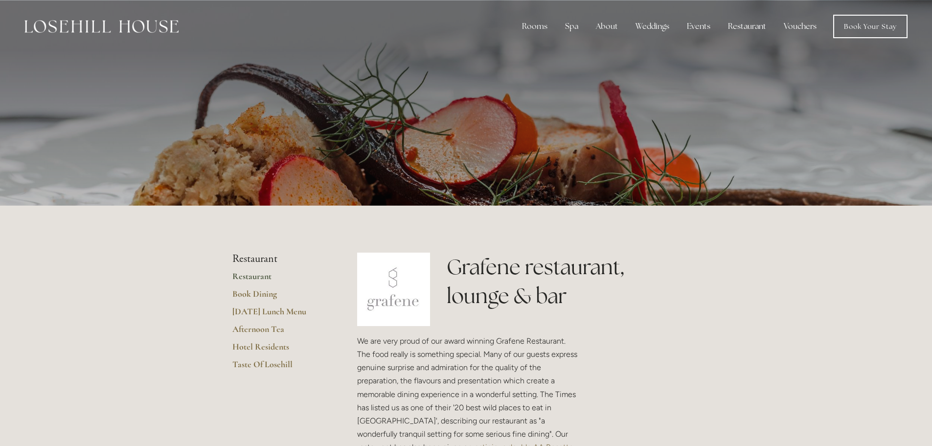 The height and width of the screenshot is (446, 932). I want to click on div: Spa, so click(571, 26).